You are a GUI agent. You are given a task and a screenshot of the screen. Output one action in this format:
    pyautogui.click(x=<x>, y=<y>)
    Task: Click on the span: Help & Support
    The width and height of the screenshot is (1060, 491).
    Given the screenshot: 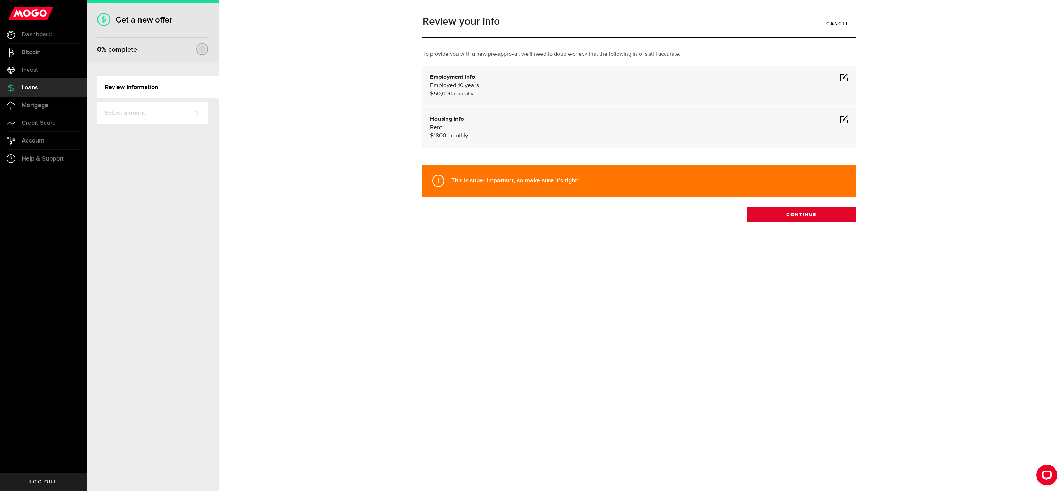 What is the action you would take?
    pyautogui.click(x=43, y=159)
    